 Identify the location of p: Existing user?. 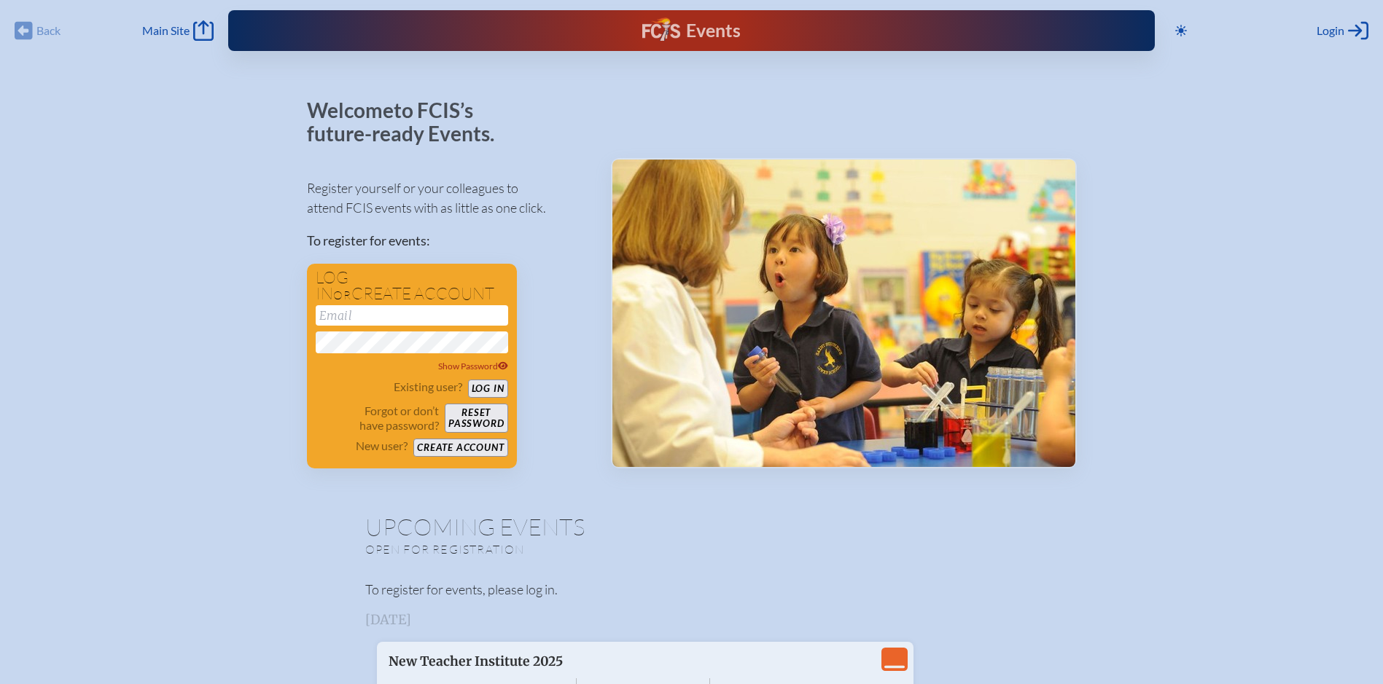
(428, 387).